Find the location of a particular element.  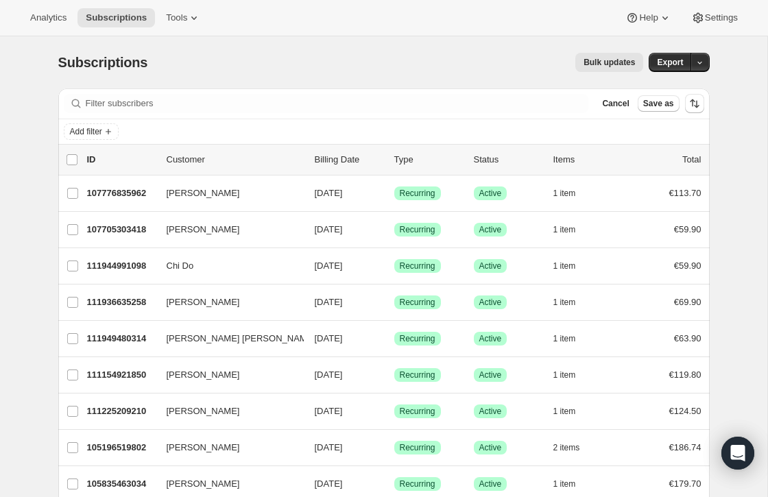

p: Billing Date is located at coordinates (349, 160).